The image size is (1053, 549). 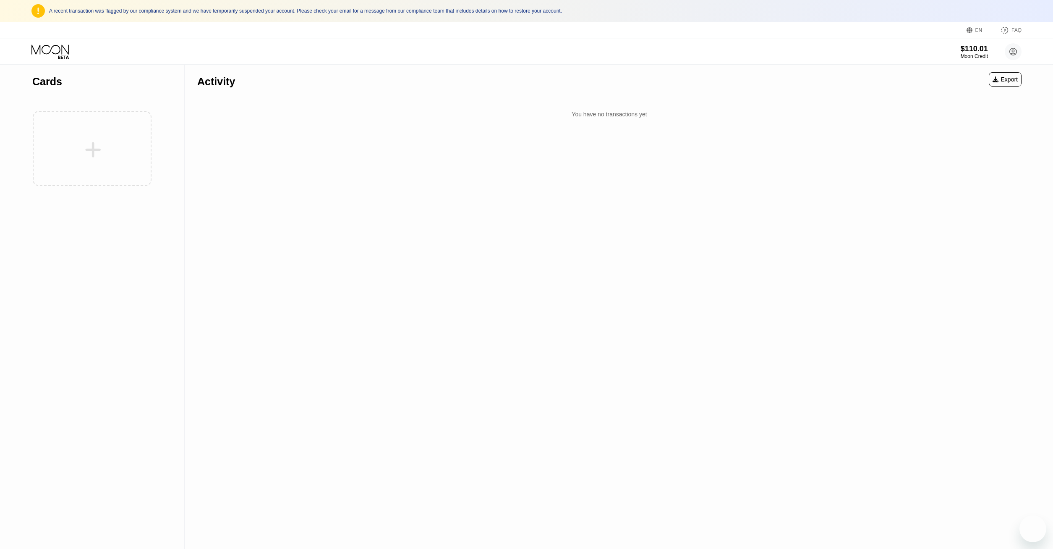 I want to click on div: Activity, so click(x=216, y=81).